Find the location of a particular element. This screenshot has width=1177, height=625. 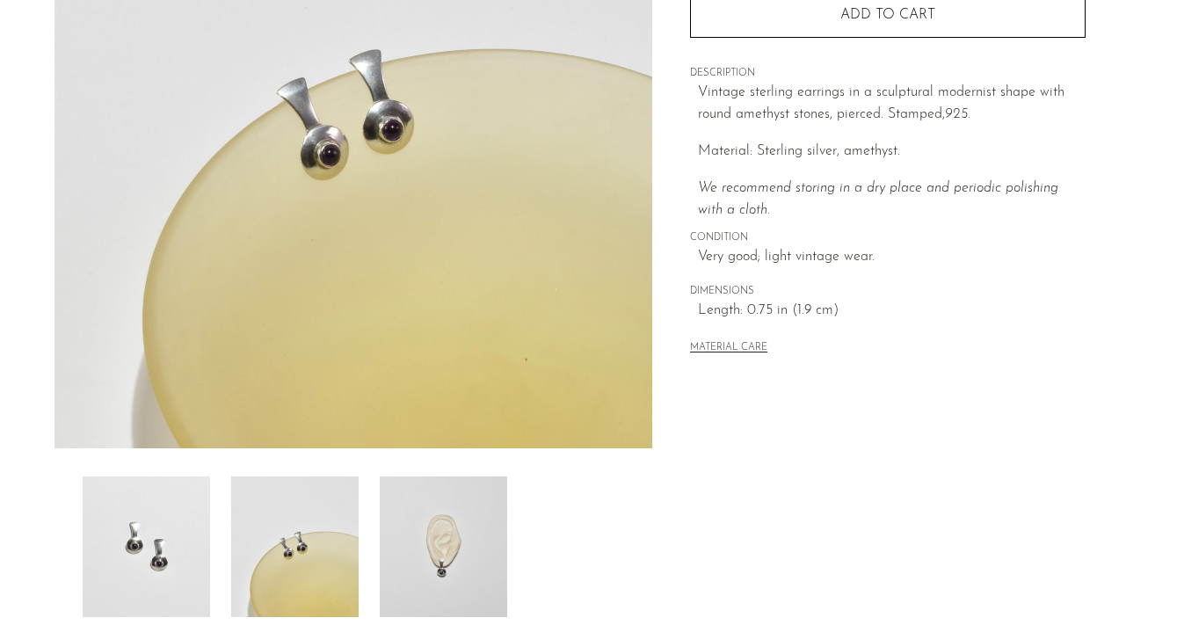

span: CONDITION is located at coordinates (888, 238).